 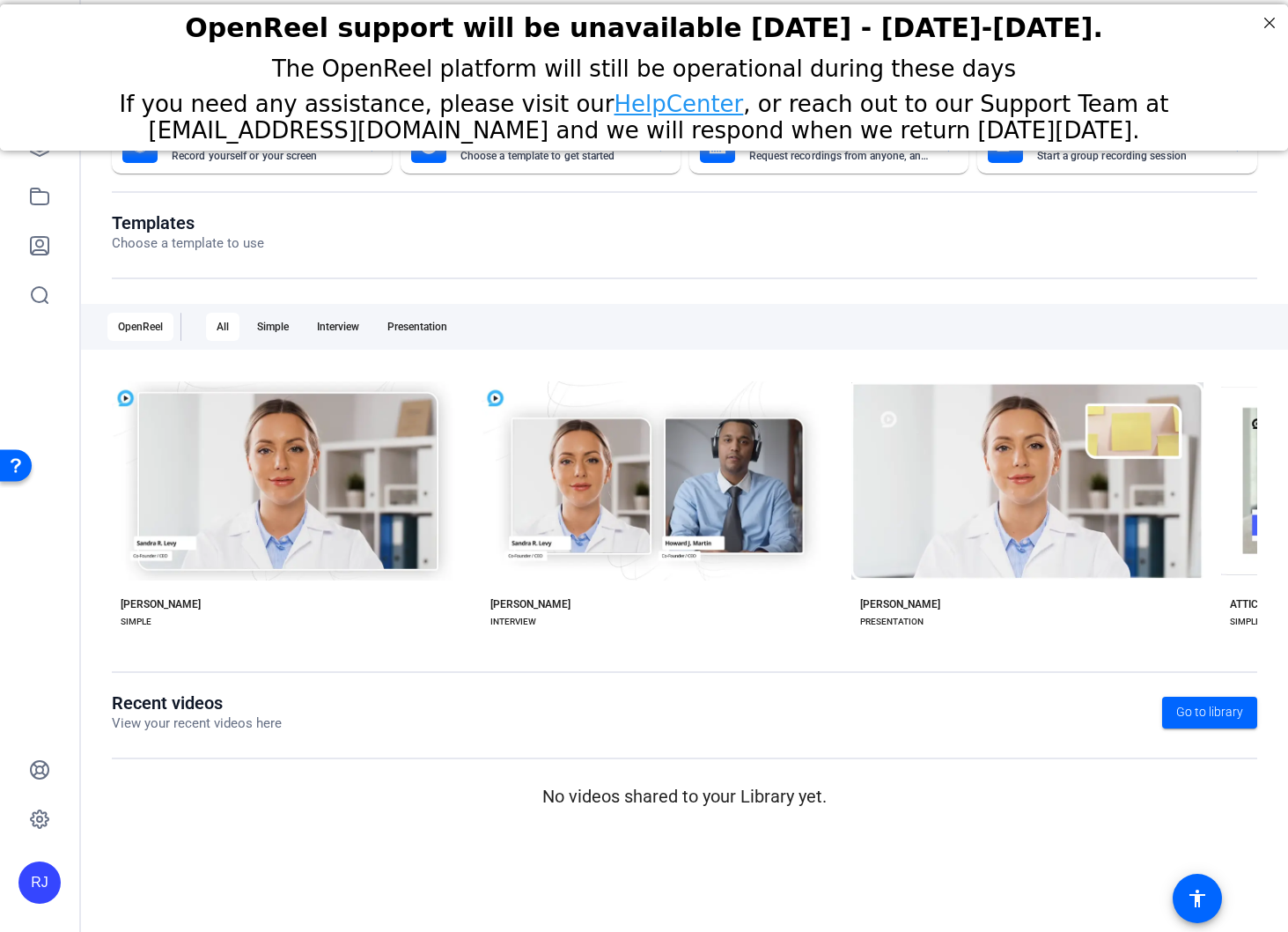 I want to click on p: View your recent videos here, so click(x=196, y=723).